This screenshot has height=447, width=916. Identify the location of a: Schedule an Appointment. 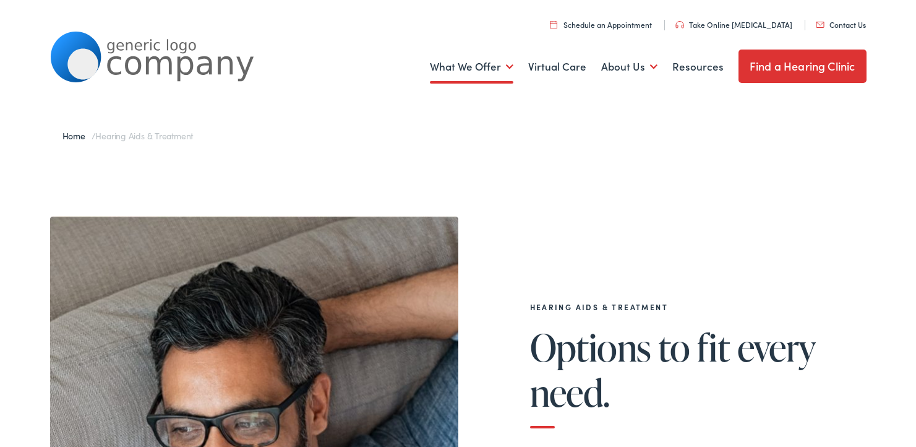
(601, 24).